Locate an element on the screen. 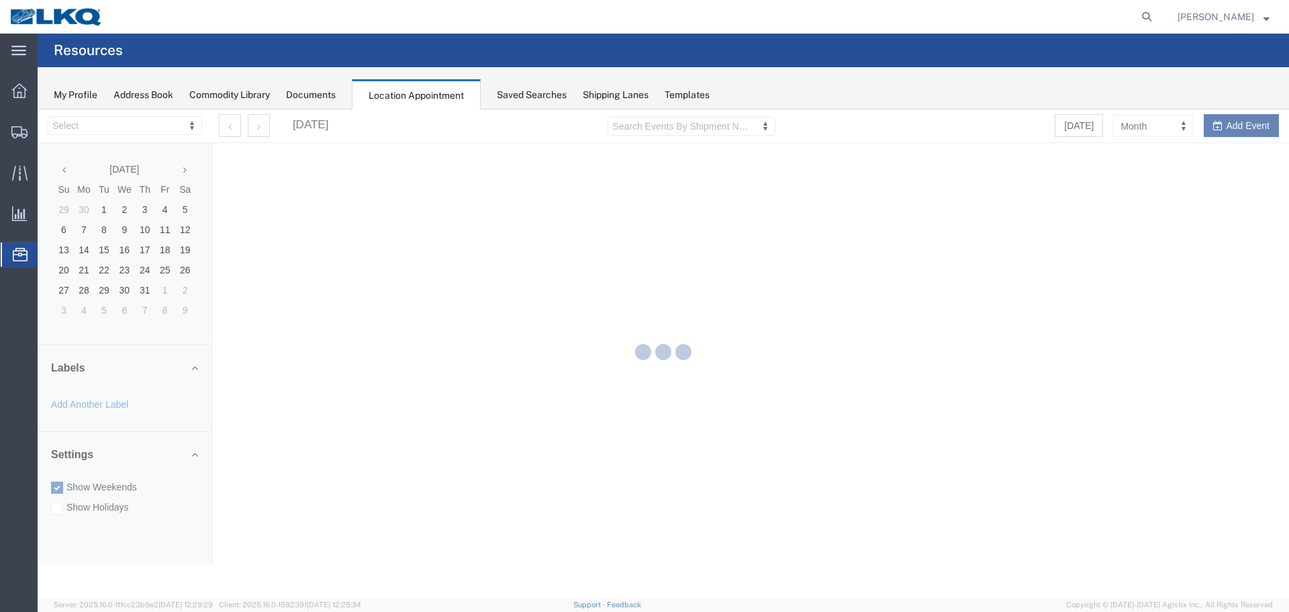 This screenshot has height=612, width=1289. div: My Profile is located at coordinates (75, 95).